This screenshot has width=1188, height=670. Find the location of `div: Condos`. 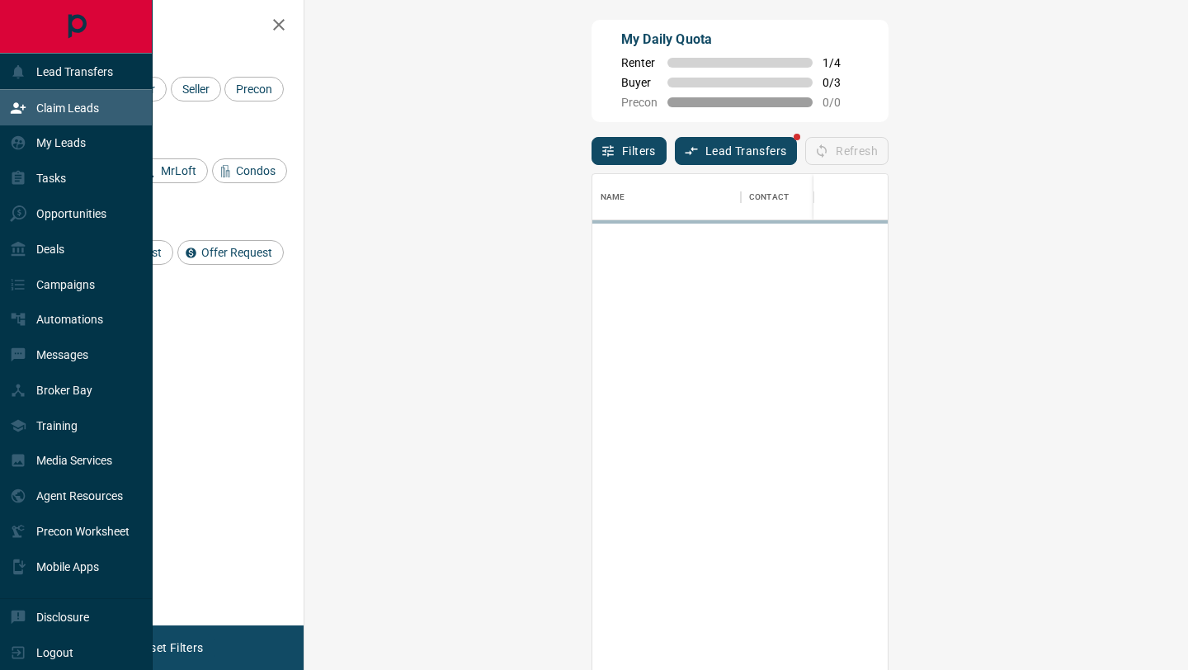

div: Condos is located at coordinates (249, 171).